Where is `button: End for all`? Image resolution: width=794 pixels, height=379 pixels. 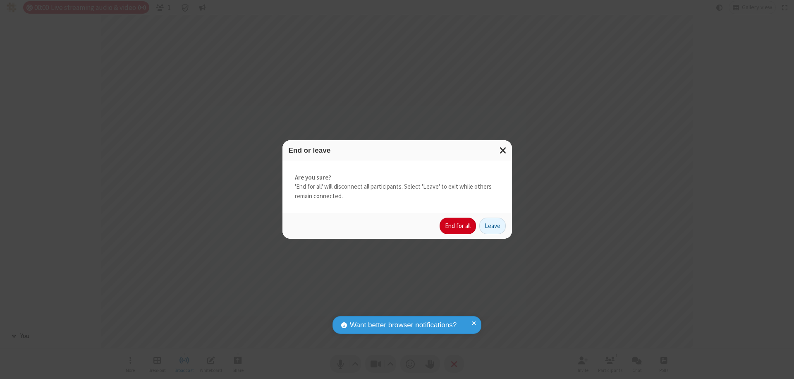 button: End for all is located at coordinates (458, 226).